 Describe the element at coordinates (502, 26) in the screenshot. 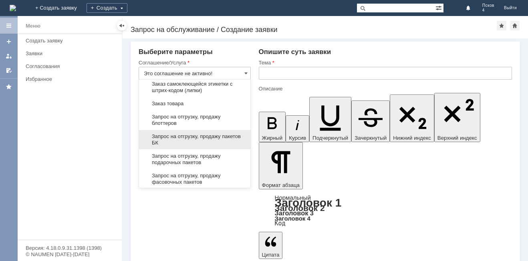

I see `div: Добавить в избранное` at that location.